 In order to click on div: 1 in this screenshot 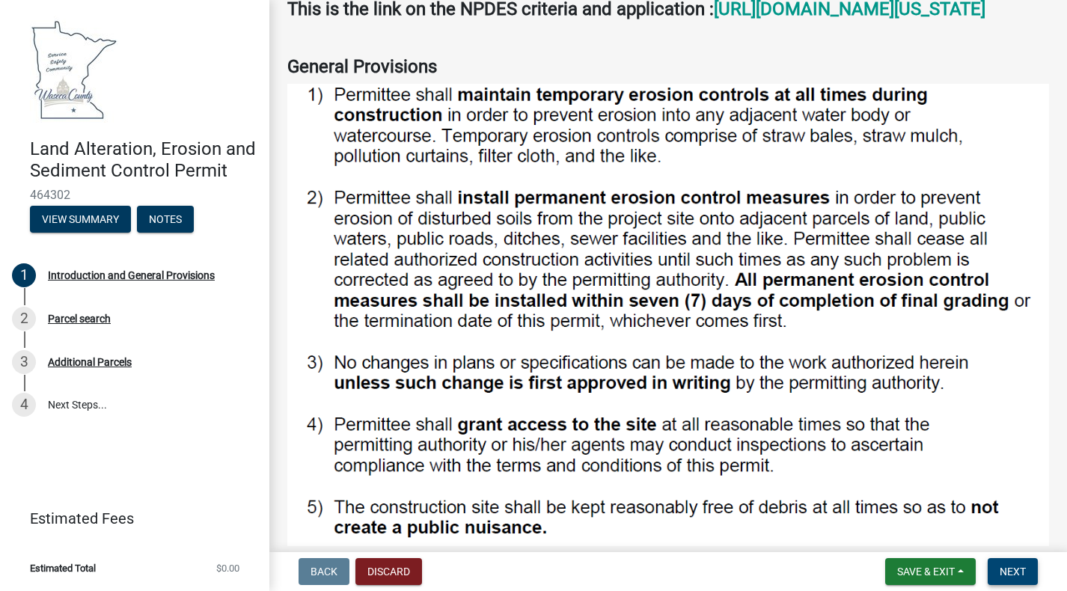, I will do `click(24, 275)`.